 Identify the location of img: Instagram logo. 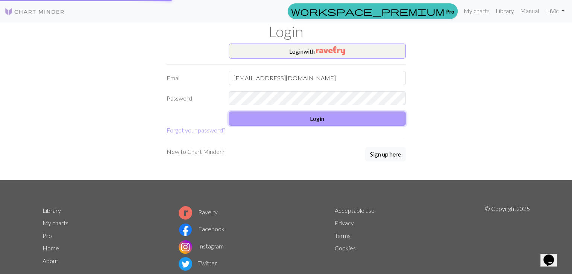
(185, 247).